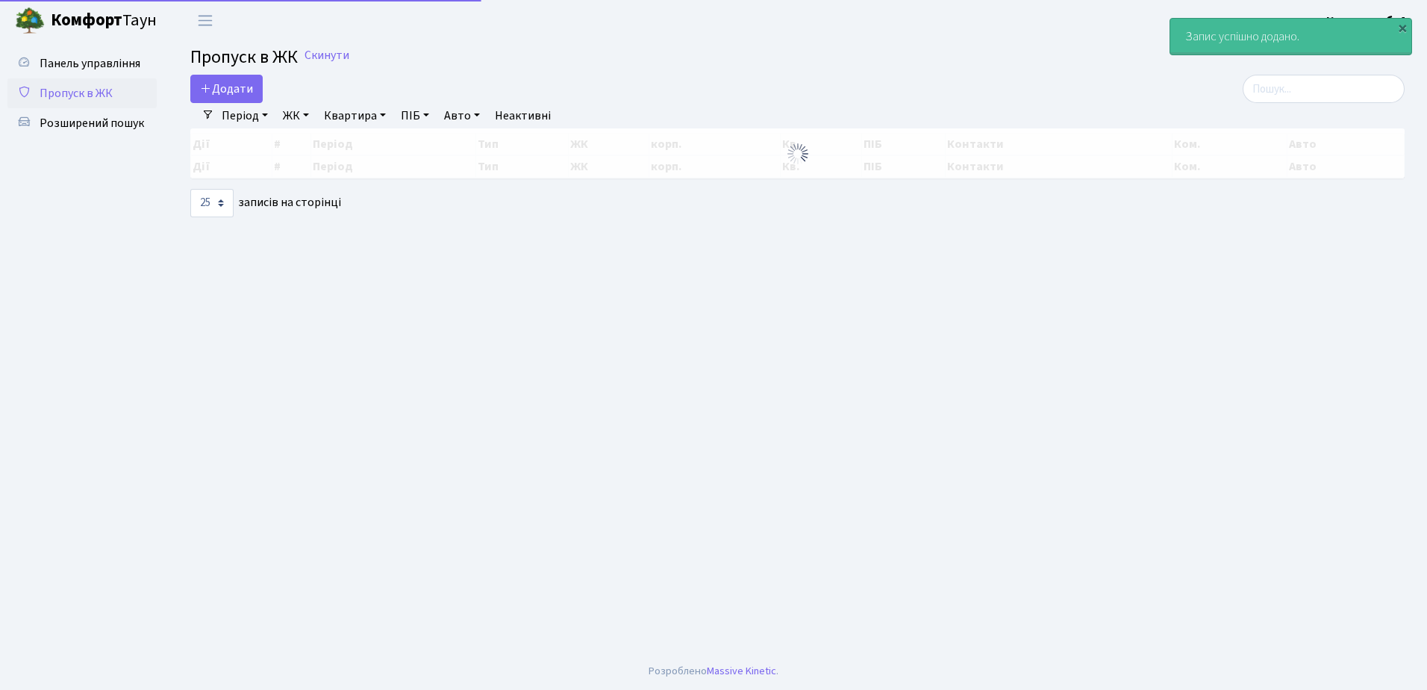  What do you see at coordinates (82, 93) in the screenshot?
I see `a: Пропуск в ЖК` at bounding box center [82, 93].